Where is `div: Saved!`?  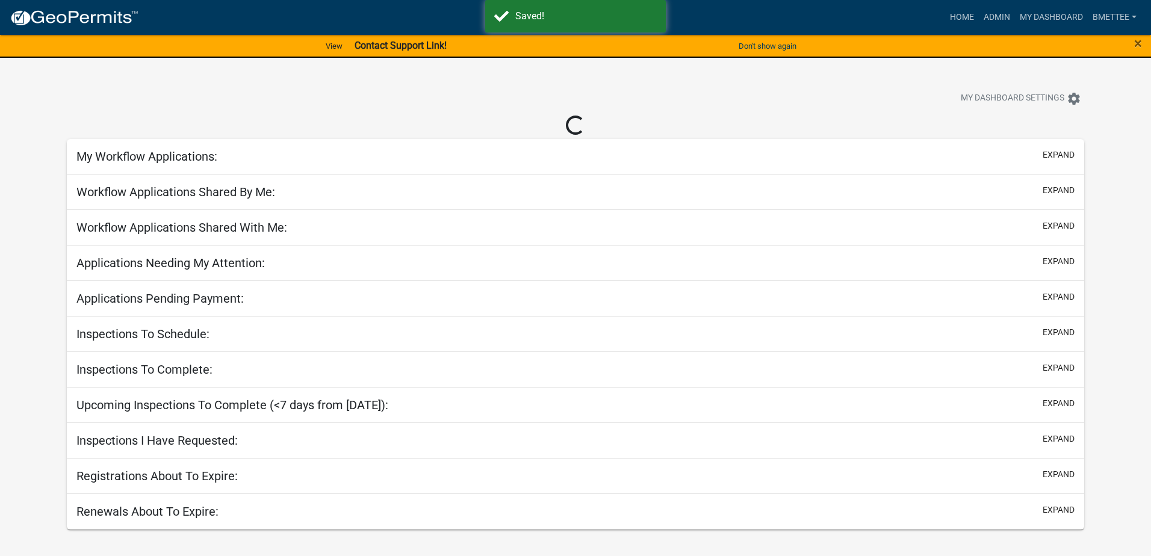 div: Saved! is located at coordinates (586, 16).